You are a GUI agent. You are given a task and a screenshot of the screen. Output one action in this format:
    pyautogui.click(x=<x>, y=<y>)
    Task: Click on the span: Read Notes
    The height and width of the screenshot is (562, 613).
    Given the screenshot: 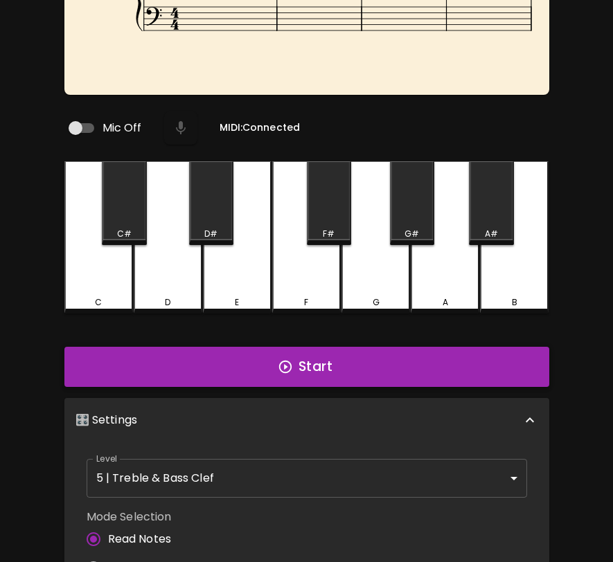 What is the action you would take?
    pyautogui.click(x=140, y=539)
    